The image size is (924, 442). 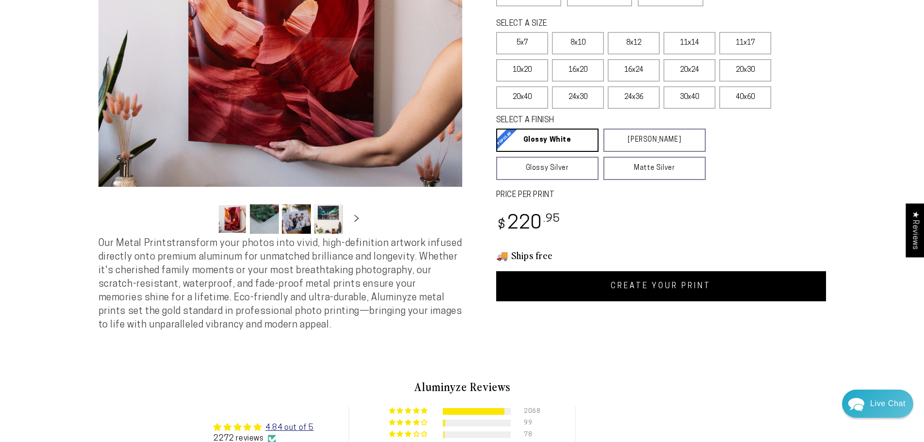 What do you see at coordinates (409, 411) in the screenshot?
I see `div: 91% (2068) reviews with 5 star rating` at bounding box center [409, 411].